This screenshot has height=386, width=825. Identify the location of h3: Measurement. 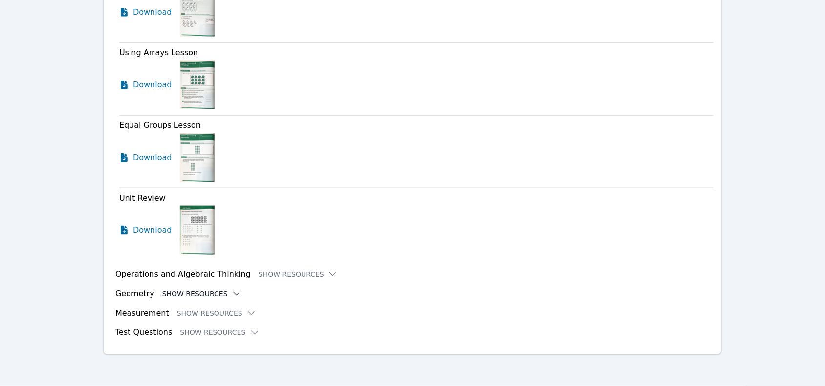
(142, 314).